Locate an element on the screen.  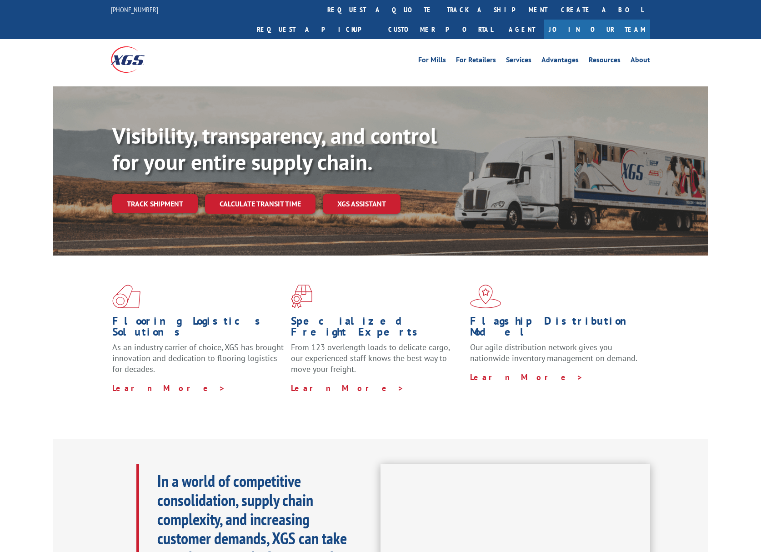
a: Agent is located at coordinates (522, 29).